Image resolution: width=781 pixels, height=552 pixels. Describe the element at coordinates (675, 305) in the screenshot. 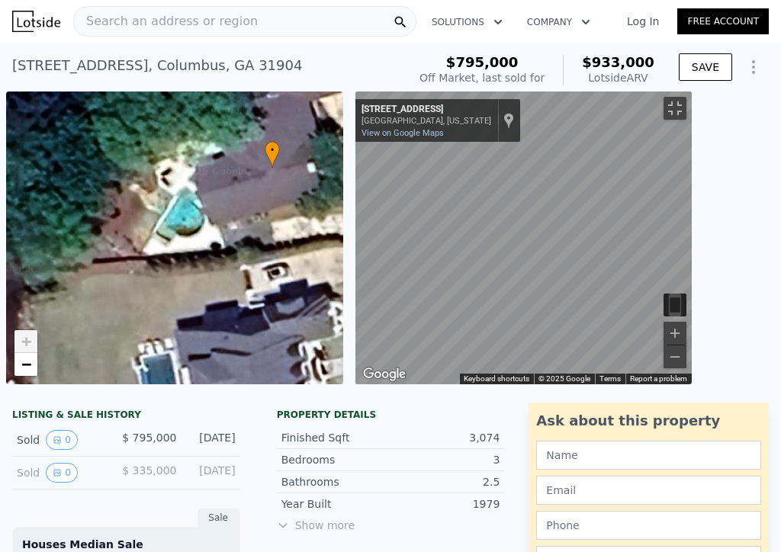

I see `button: Toggle motion tracking` at that location.